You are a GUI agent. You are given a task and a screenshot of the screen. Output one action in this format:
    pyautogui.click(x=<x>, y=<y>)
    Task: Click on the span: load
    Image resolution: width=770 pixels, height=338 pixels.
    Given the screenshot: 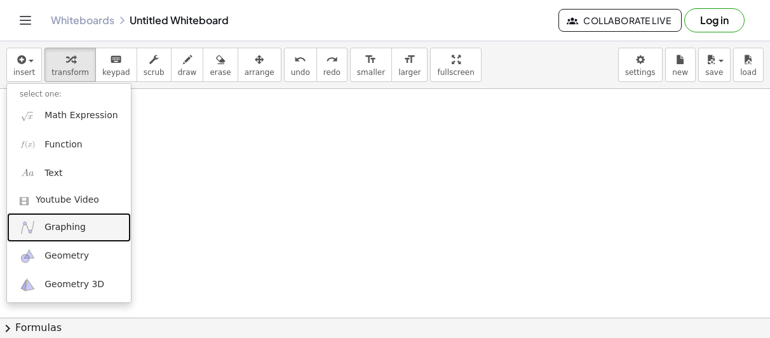 What is the action you would take?
    pyautogui.click(x=748, y=72)
    